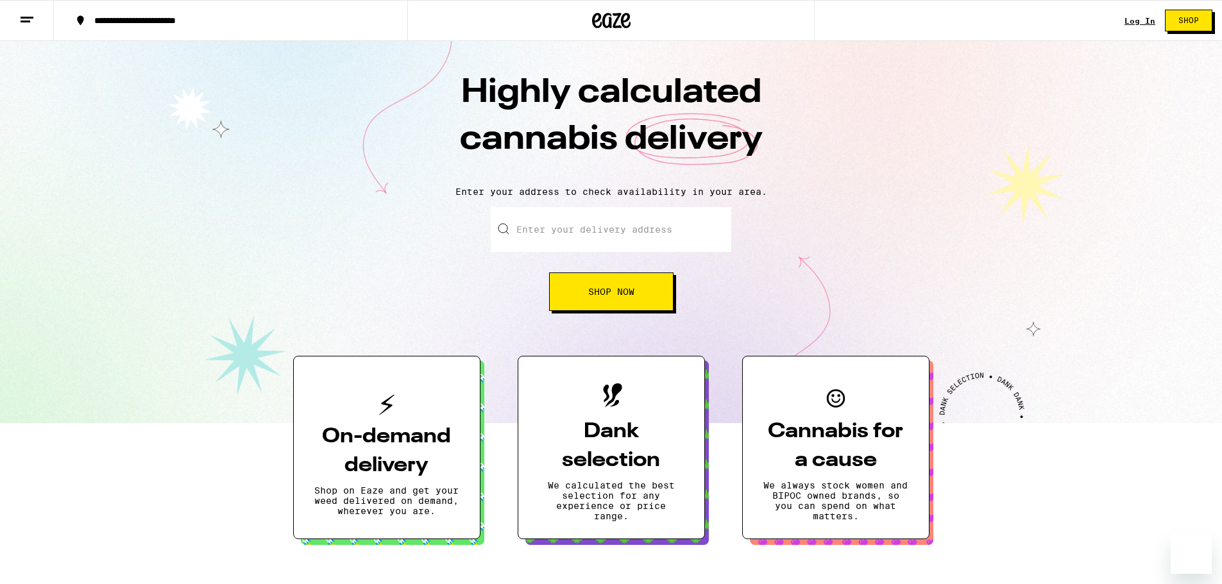 The width and height of the screenshot is (1222, 584). What do you see at coordinates (1140, 21) in the screenshot?
I see `a: Log In` at bounding box center [1140, 21].